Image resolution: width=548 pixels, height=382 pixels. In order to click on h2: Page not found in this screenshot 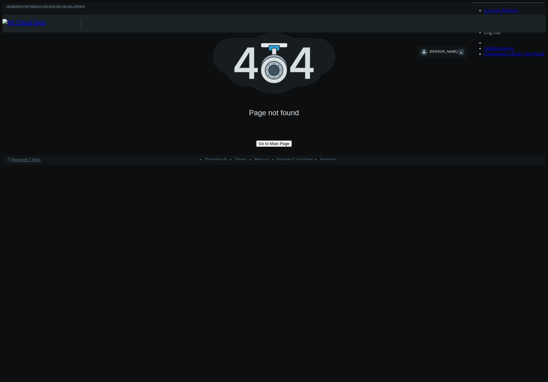, I will do `click(274, 113)`.